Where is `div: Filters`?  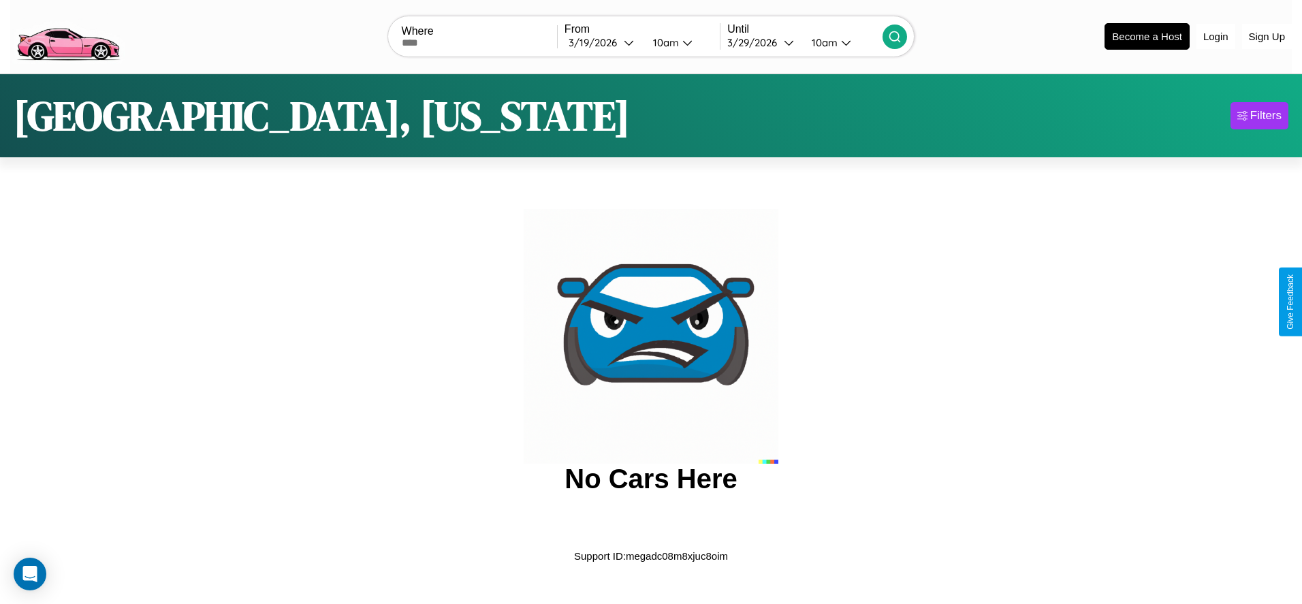 div: Filters is located at coordinates (1266, 116).